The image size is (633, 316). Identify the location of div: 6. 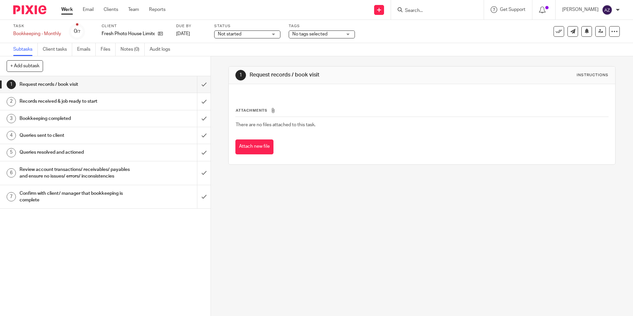
(11, 173).